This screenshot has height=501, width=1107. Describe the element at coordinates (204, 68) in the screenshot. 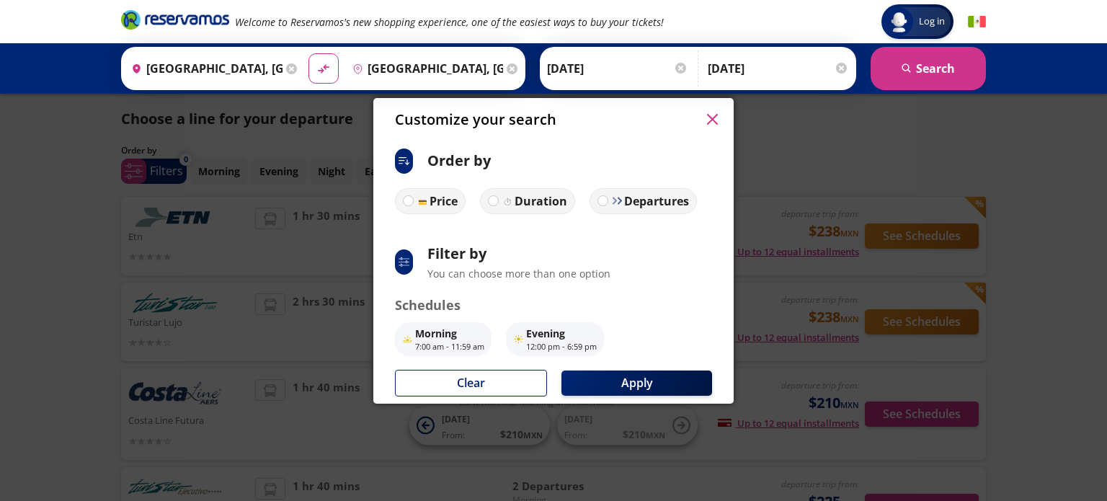

I see `input: Buscar Origin` at that location.